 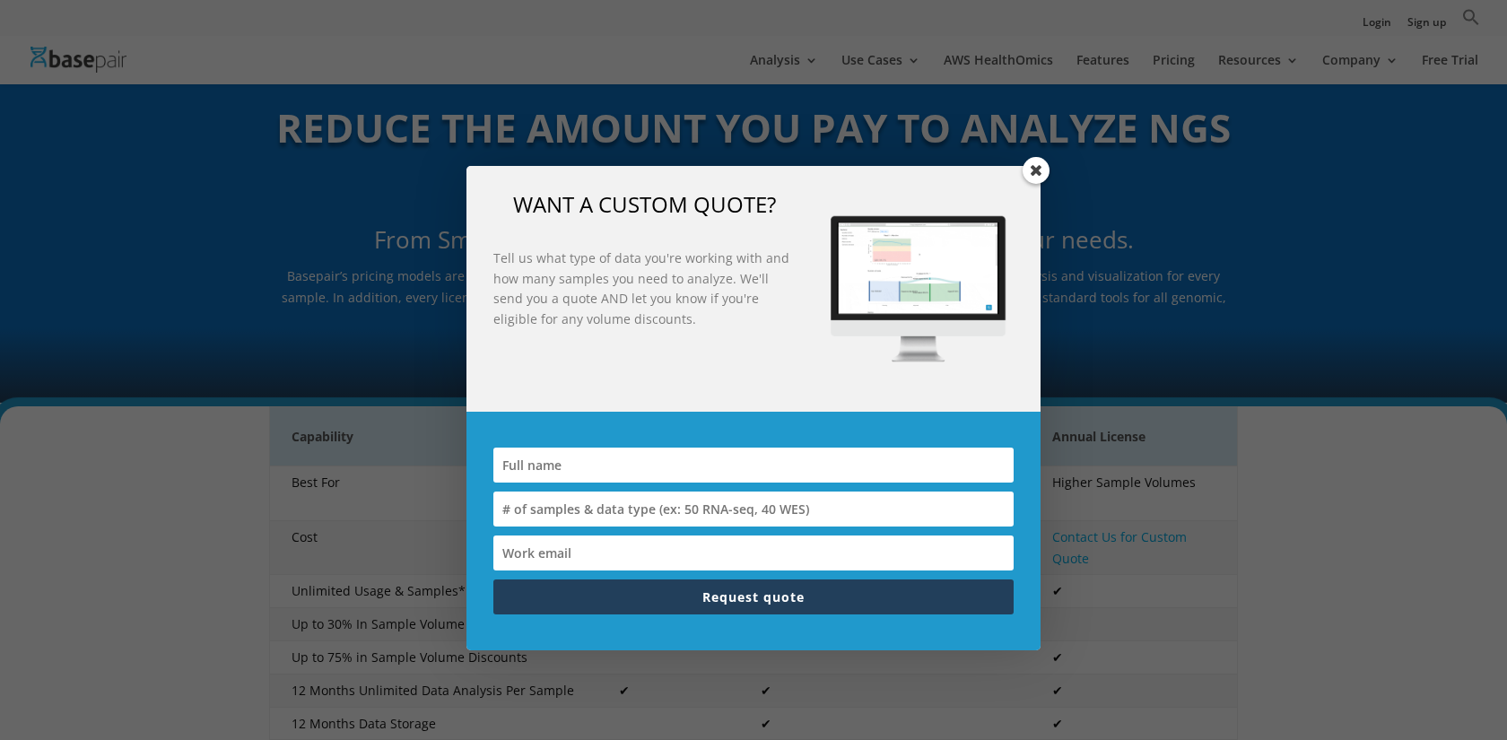 I want to click on button: Request quote, so click(x=753, y=596).